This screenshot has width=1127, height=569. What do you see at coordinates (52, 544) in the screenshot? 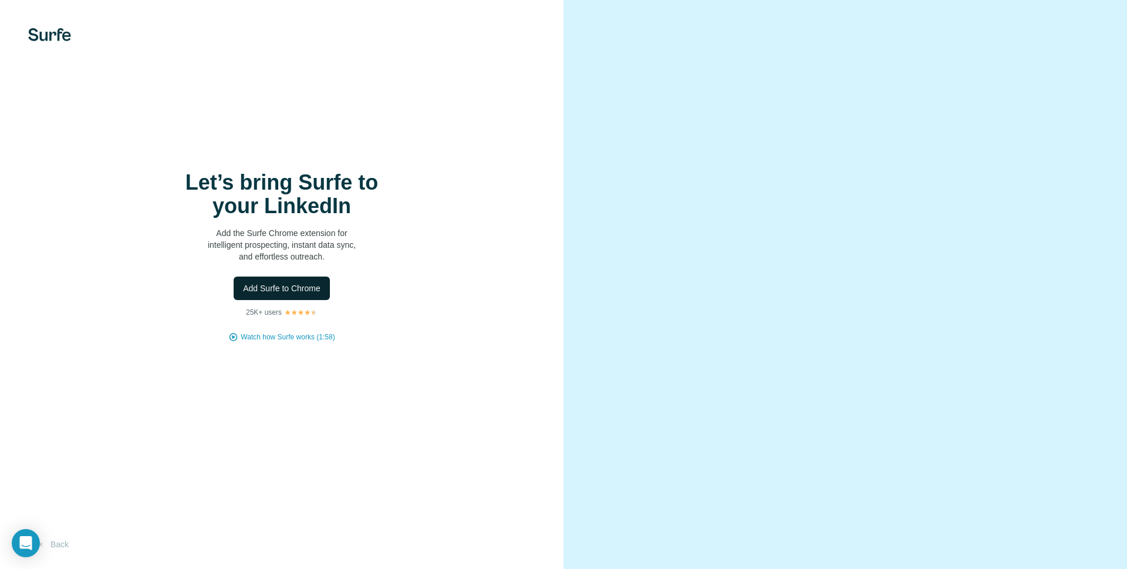
I see `button: Back` at bounding box center [52, 544].